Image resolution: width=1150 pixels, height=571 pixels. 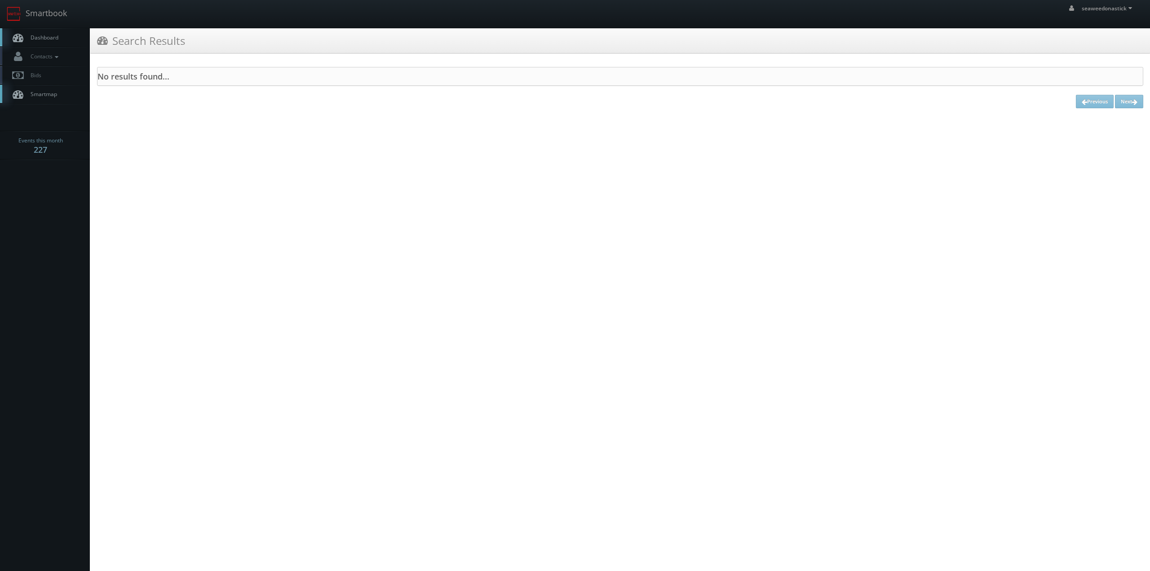 I want to click on h3: Search Results, so click(x=141, y=40).